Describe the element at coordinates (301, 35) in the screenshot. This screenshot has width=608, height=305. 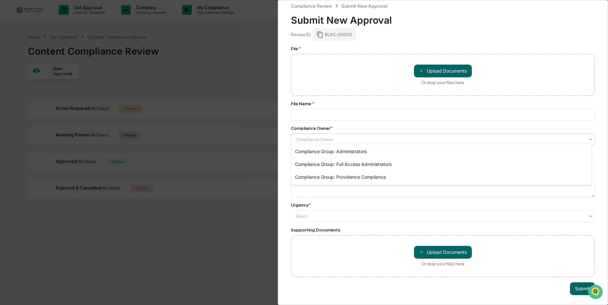
I see `div: Review ID:` at that location.